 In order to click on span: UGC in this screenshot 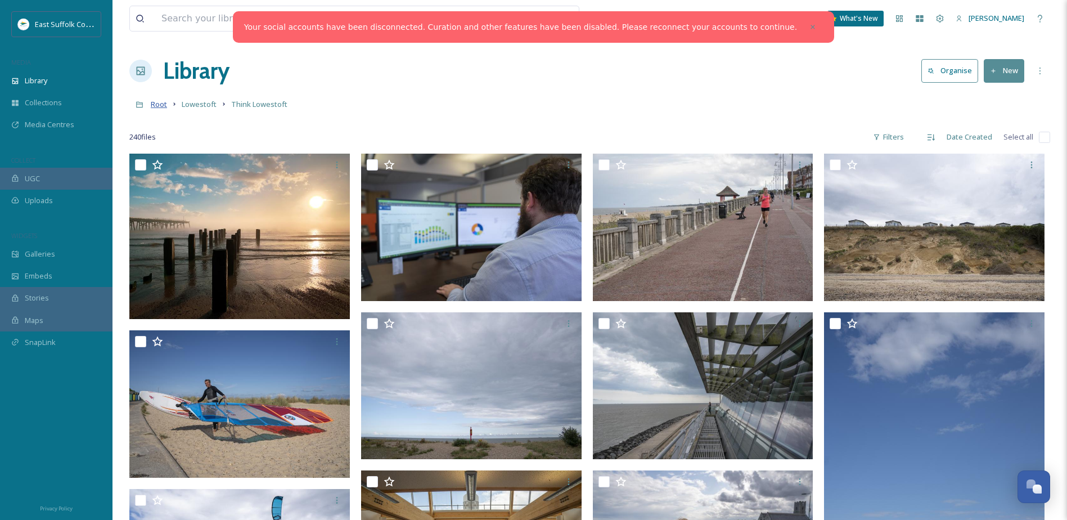, I will do `click(32, 178)`.